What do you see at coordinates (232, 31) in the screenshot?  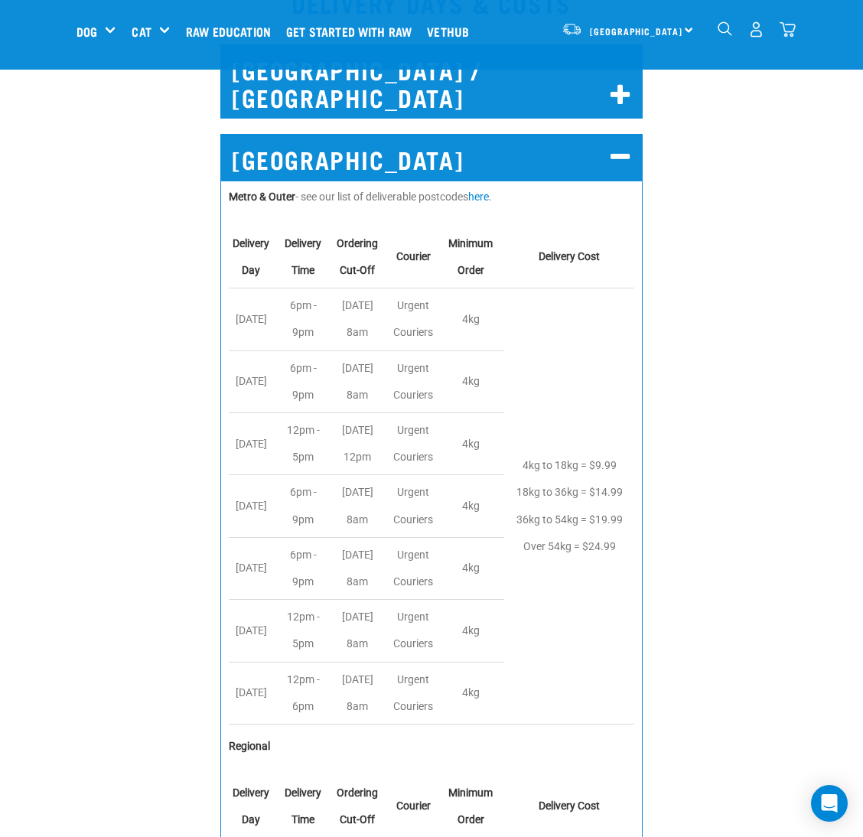 I see `a: Raw Education` at bounding box center [232, 31].